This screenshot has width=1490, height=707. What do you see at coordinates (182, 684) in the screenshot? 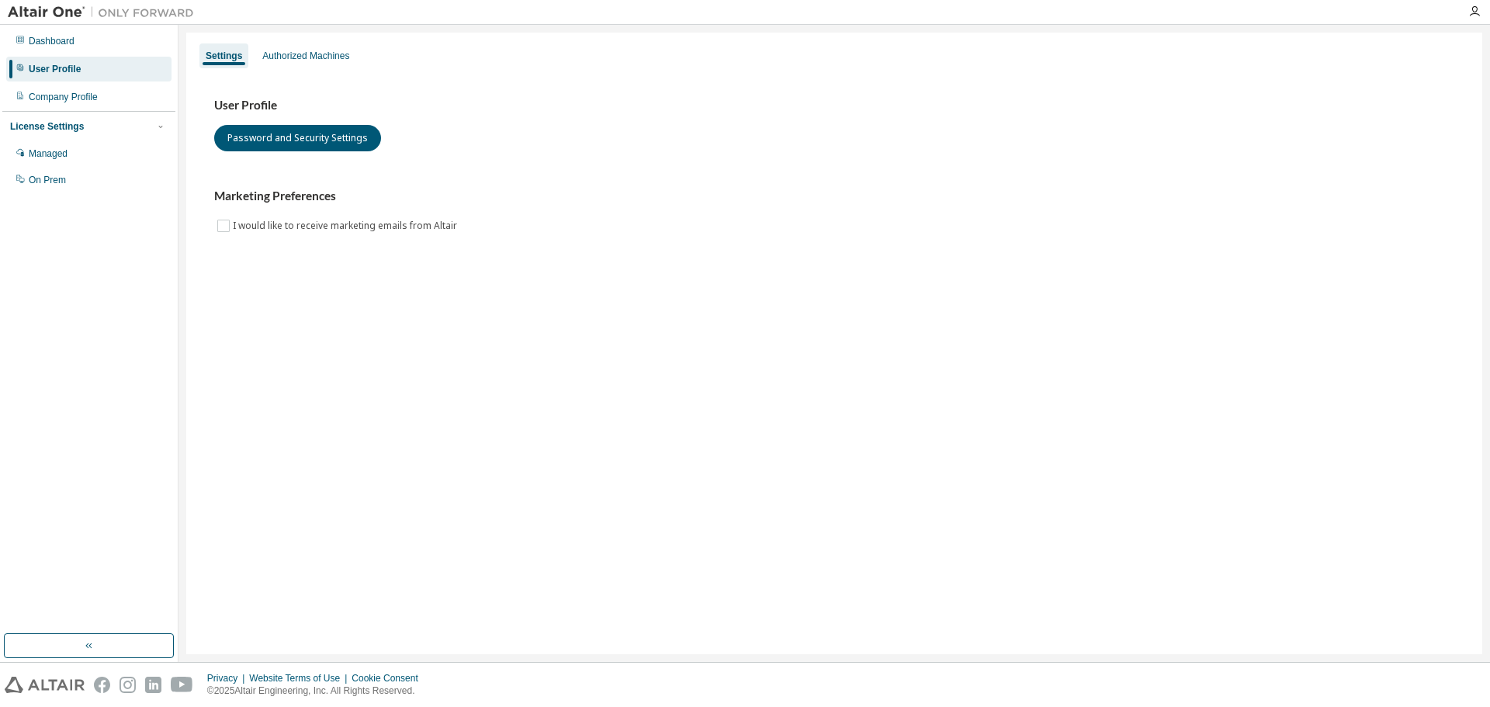
I see `img: youtube.svg` at bounding box center [182, 684].